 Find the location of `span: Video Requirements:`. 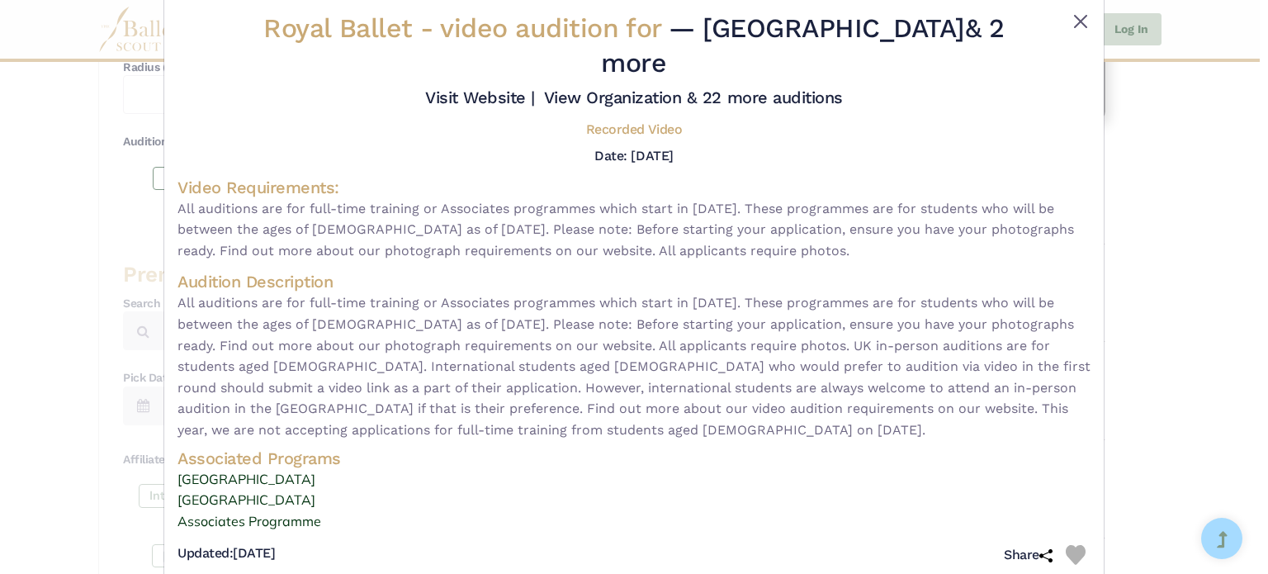

span: Video Requirements: is located at coordinates (258, 187).